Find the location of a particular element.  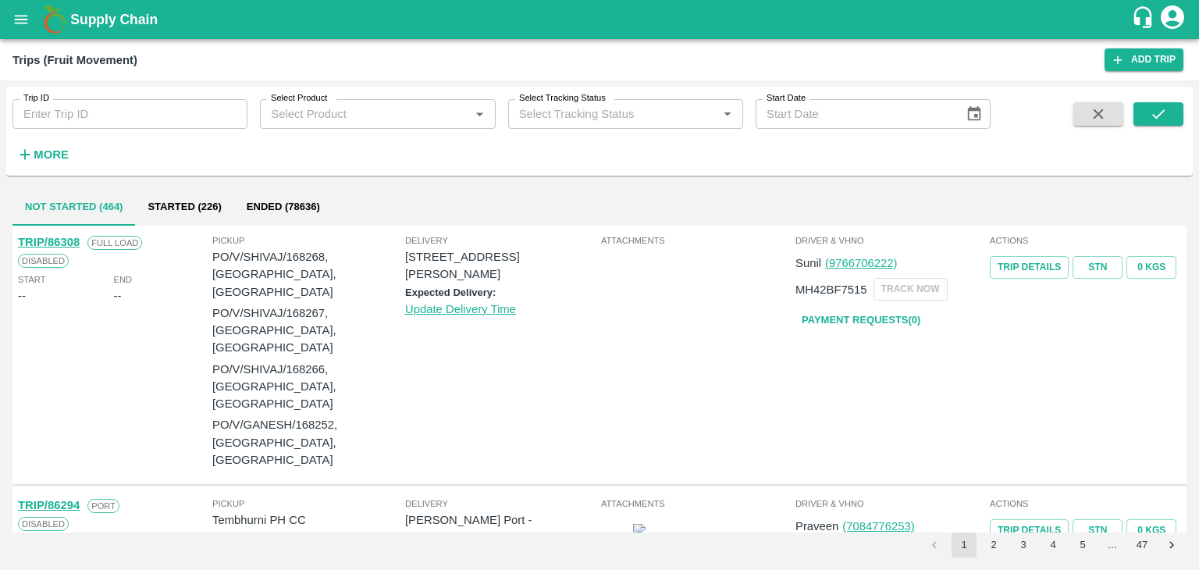

div: customer-support is located at coordinates (1144, 20).